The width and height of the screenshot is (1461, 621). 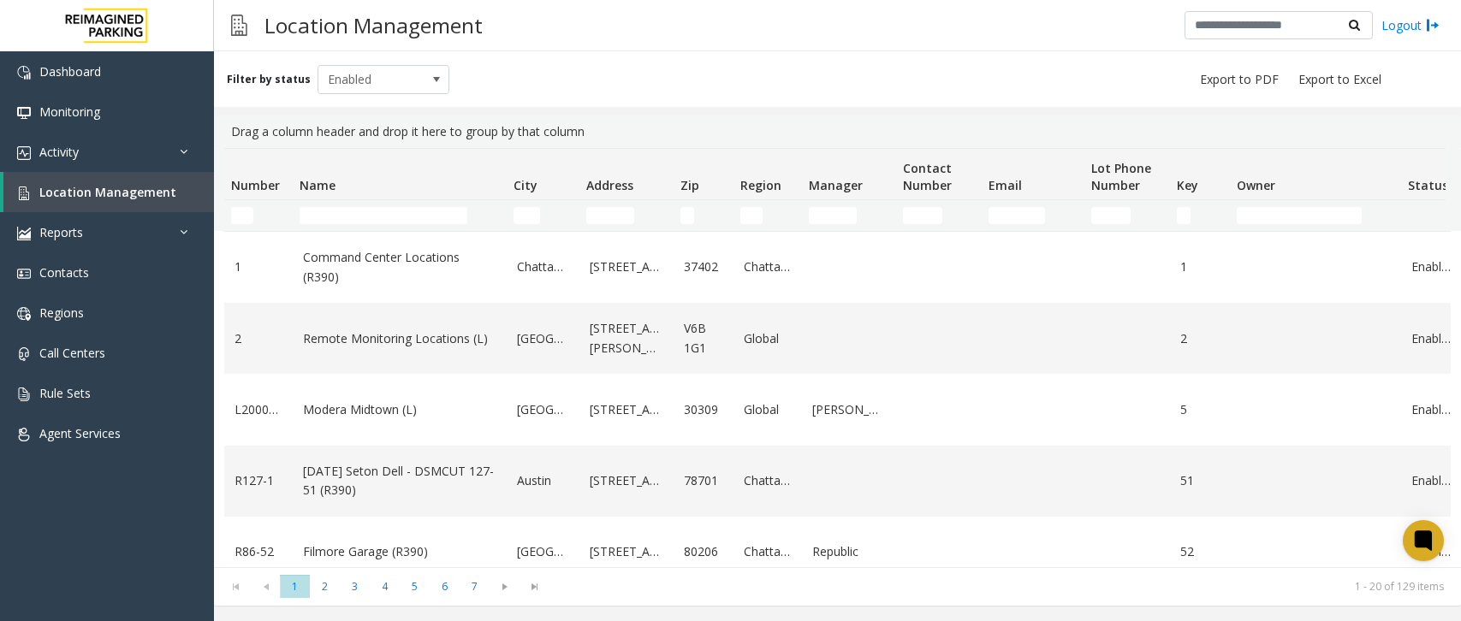 What do you see at coordinates (259, 410) in the screenshot?
I see `a: L20000500` at bounding box center [259, 410].